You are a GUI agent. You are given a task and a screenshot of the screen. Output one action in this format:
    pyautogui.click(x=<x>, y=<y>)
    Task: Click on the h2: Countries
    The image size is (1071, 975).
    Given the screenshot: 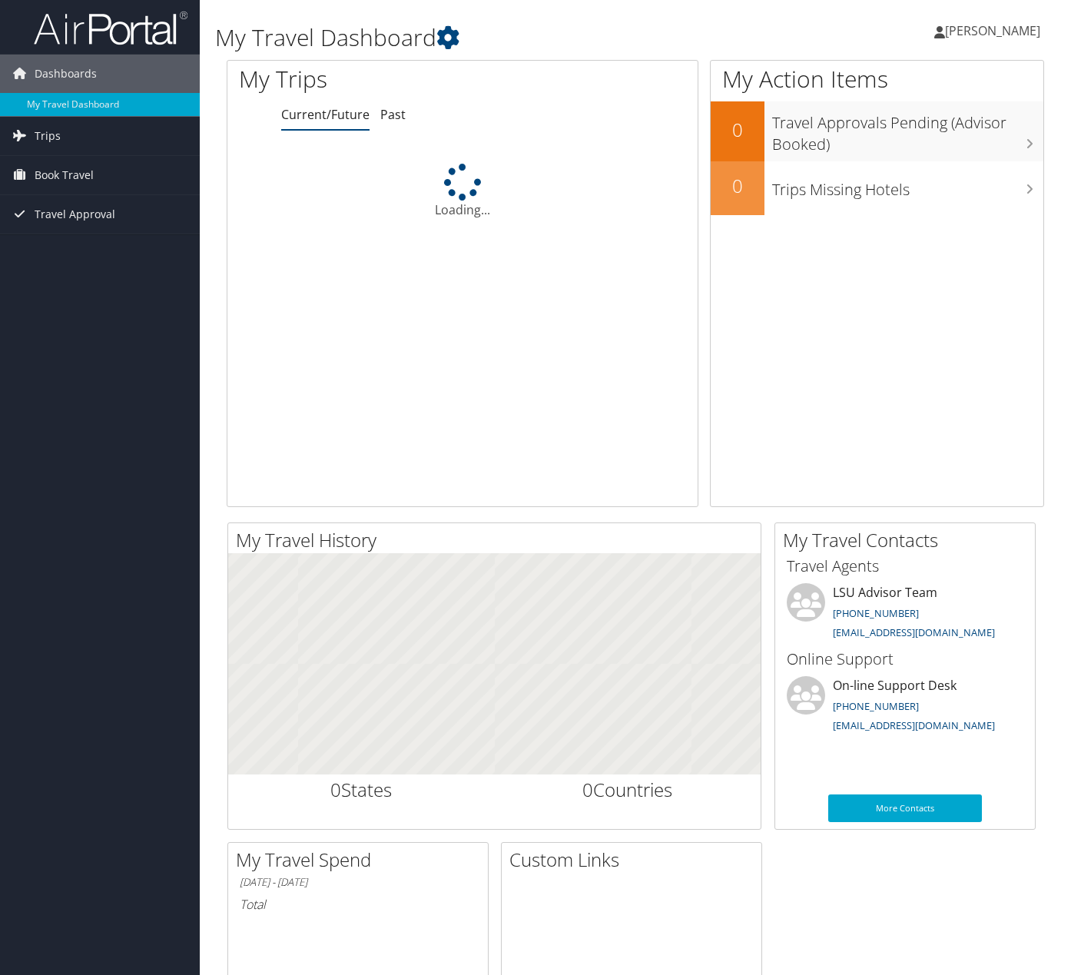 What is the action you would take?
    pyautogui.click(x=628, y=790)
    